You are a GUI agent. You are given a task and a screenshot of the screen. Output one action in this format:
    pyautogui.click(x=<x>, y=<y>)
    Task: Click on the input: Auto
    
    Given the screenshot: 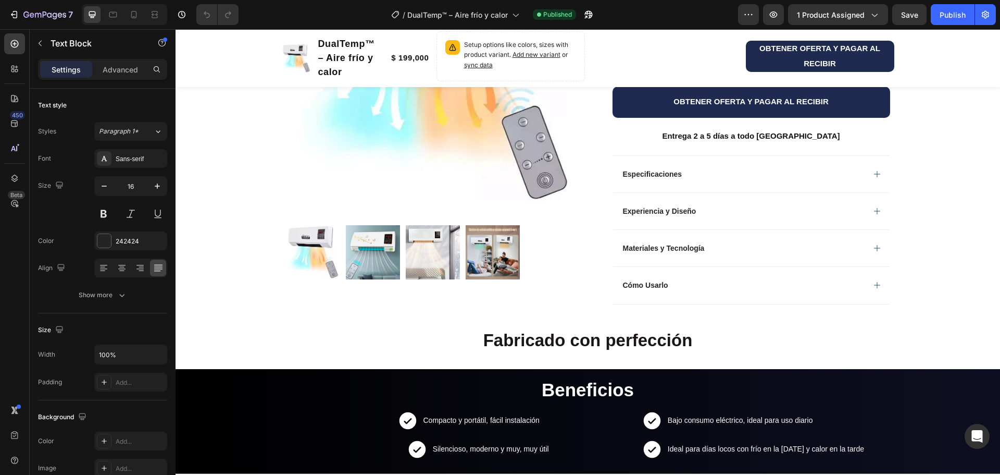 What is the action you would take?
    pyautogui.click(x=131, y=354)
    